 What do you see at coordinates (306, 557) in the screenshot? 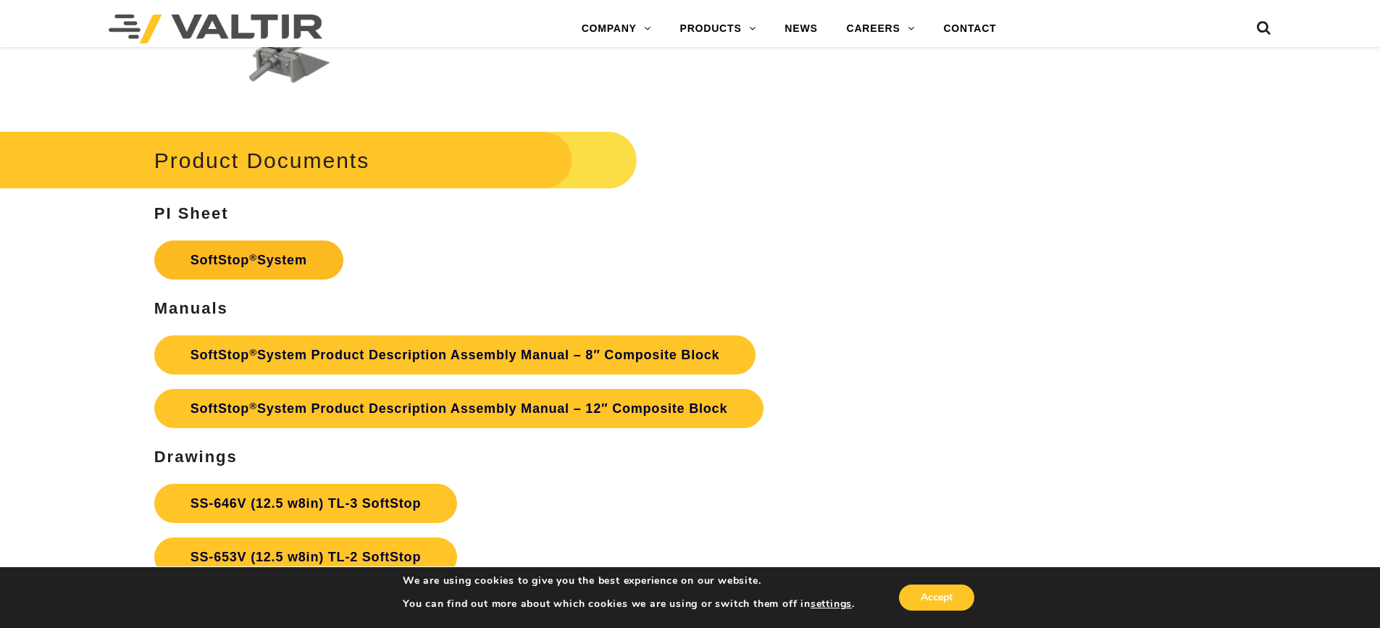
I see `a: SS-653V (12.5 w8in) TL-2 SoftStop` at bounding box center [306, 557].